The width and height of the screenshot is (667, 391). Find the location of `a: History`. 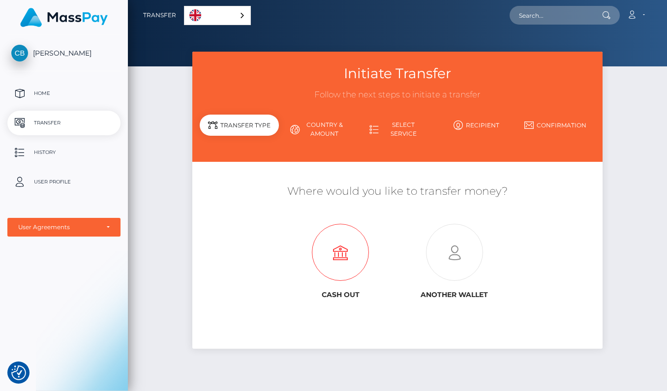

a: History is located at coordinates (64, 153).